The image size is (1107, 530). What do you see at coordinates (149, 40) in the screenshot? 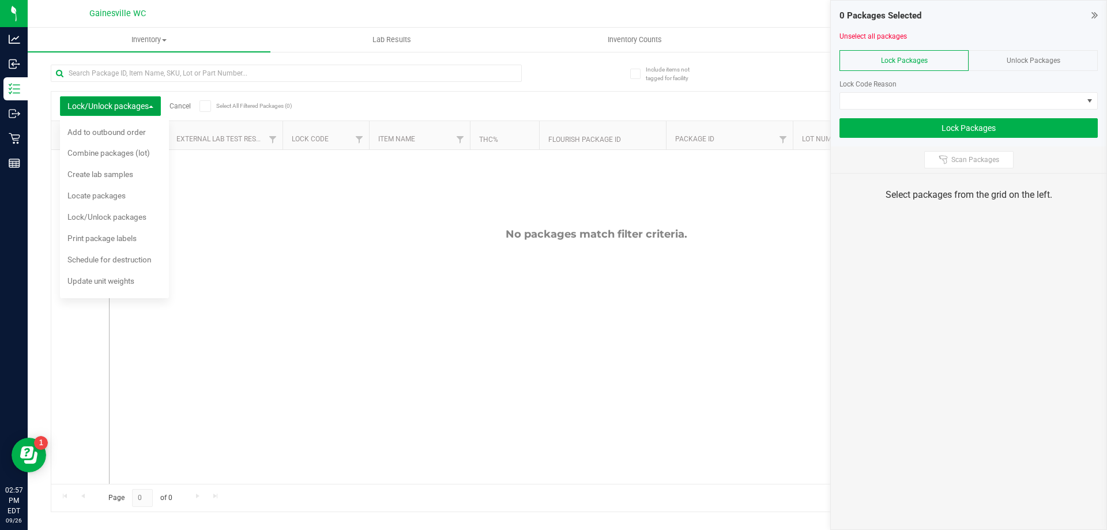
I see `span: Inventory` at bounding box center [149, 40].